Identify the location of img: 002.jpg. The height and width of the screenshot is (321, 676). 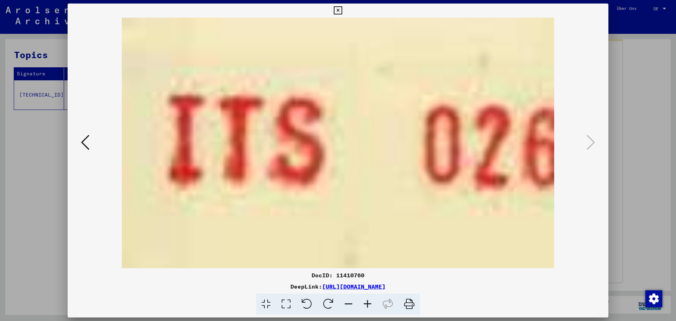
(338, 143).